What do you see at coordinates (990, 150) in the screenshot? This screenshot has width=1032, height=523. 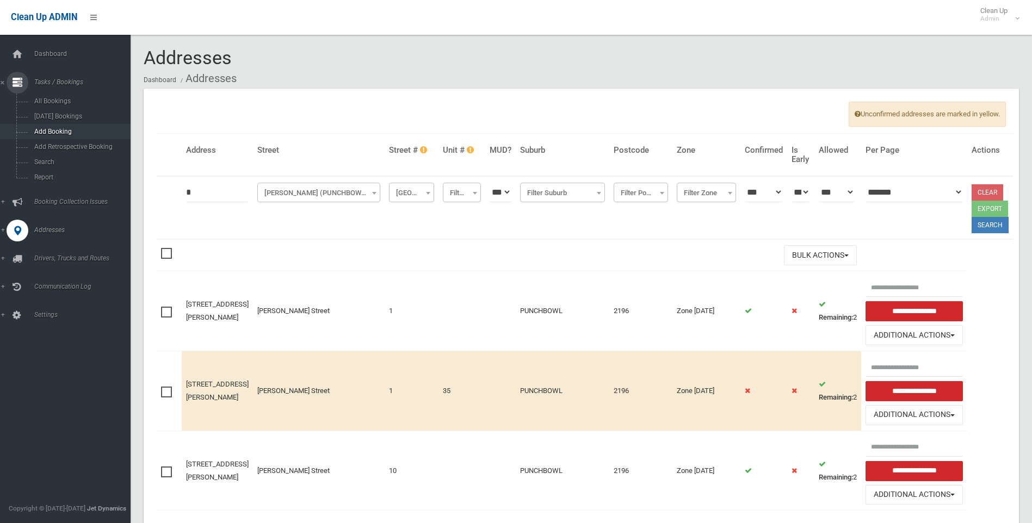 I see `h4: Actions` at bounding box center [990, 150].